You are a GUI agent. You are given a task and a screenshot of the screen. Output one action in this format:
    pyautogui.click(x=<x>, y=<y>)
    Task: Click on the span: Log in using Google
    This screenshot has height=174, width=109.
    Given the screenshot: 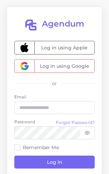 What is the action you would take?
    pyautogui.click(x=64, y=66)
    